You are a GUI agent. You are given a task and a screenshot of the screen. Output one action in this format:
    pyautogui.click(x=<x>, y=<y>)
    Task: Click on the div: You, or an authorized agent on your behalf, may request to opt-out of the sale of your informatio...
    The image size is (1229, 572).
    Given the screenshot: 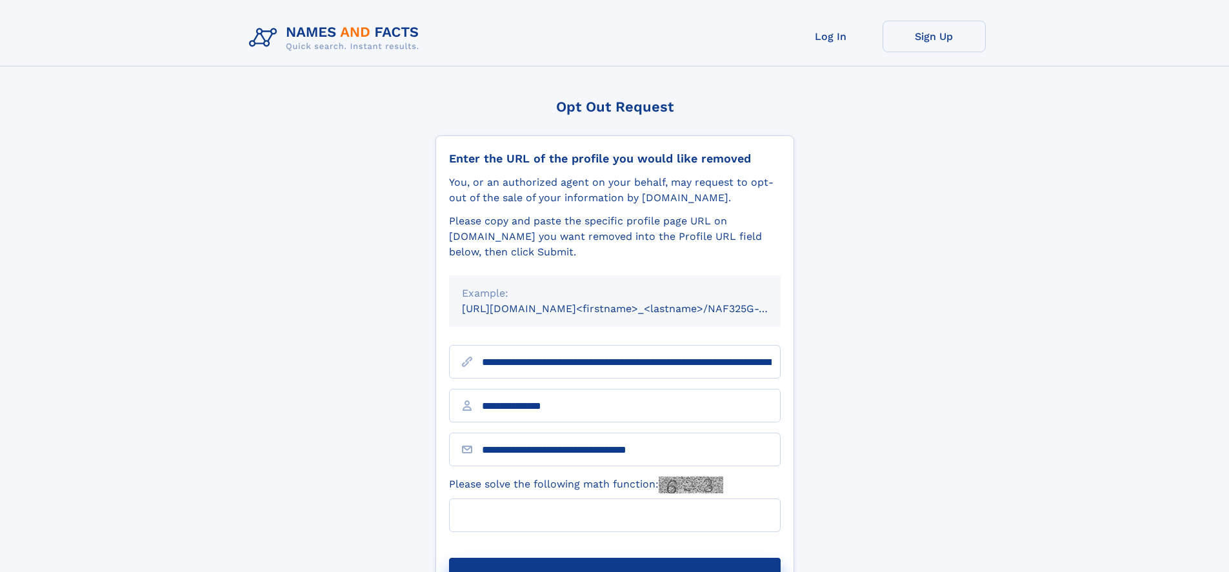 What is the action you would take?
    pyautogui.click(x=615, y=190)
    